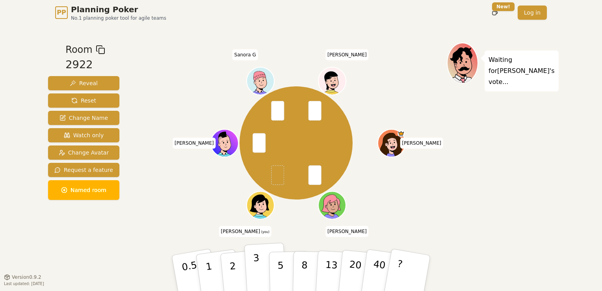  What do you see at coordinates (503, 7) in the screenshot?
I see `div: New!` at bounding box center [503, 7].